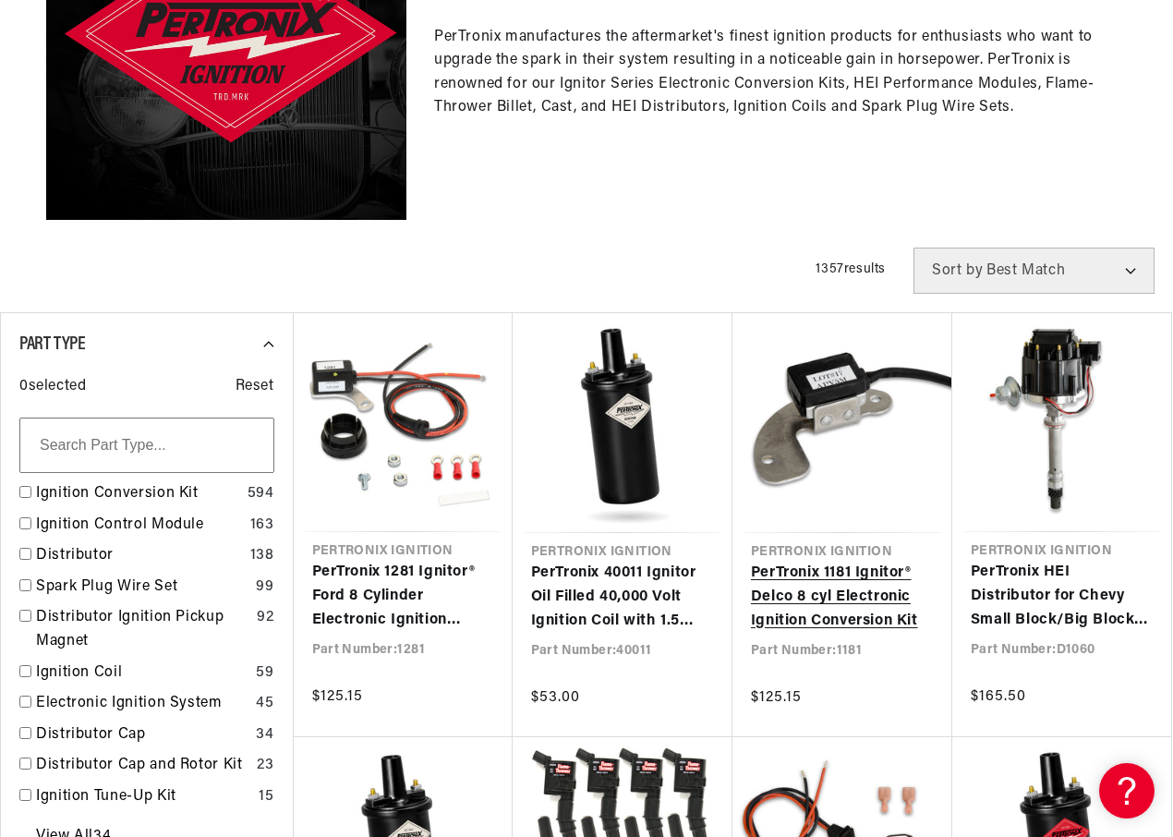  What do you see at coordinates (842, 597) in the screenshot?
I see `a: PerTronix 1181 Ignitor® Delco 8 cyl Electronic Ignition Conversion Kit` at bounding box center [842, 597].